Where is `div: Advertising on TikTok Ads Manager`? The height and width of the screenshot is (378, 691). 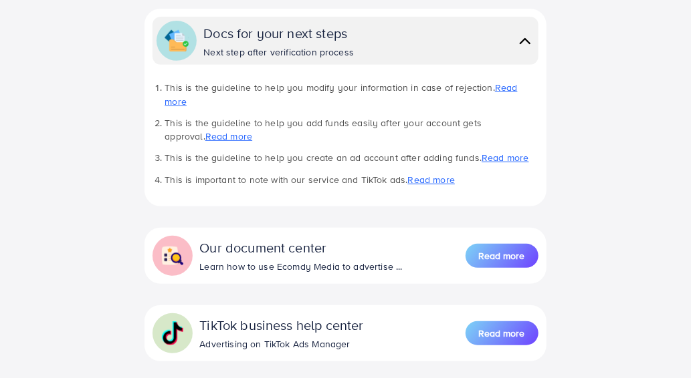
div: Advertising on TikTok Ads Manager is located at coordinates (281, 344).